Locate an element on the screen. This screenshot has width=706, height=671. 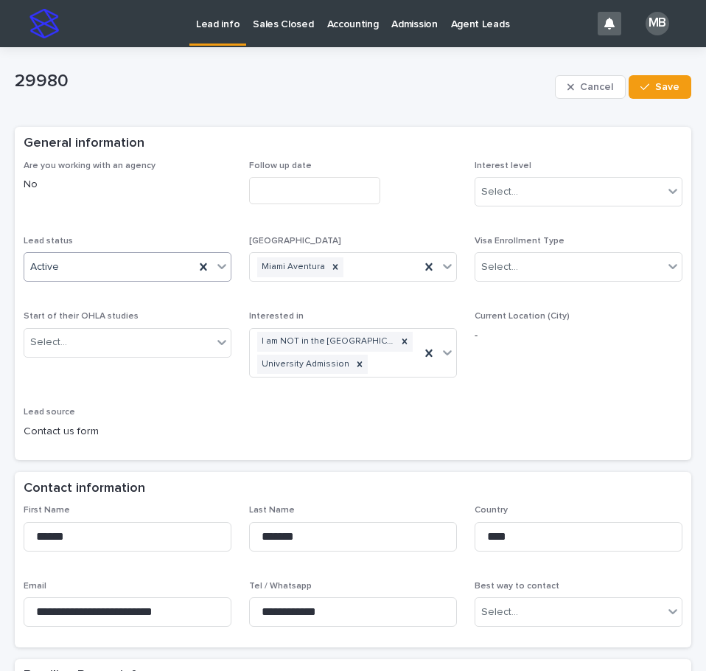
span: Tel / Whatsapp is located at coordinates (280, 586).